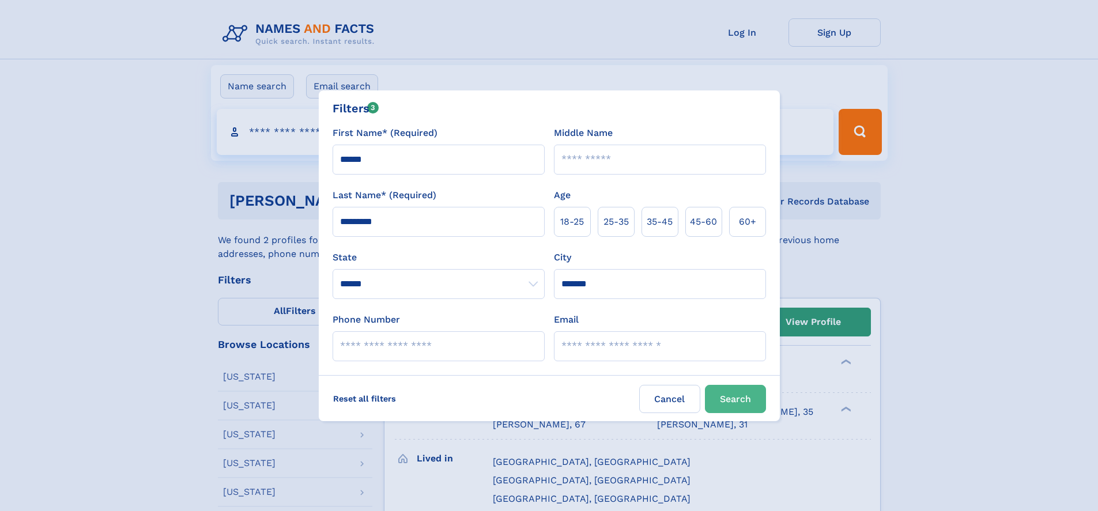  What do you see at coordinates (562, 195) in the screenshot?
I see `label: Age` at bounding box center [562, 195].